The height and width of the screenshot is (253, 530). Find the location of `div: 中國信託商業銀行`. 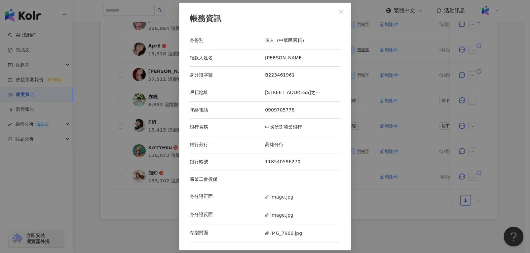

div: 中國信託商業銀行 is located at coordinates (303, 127).